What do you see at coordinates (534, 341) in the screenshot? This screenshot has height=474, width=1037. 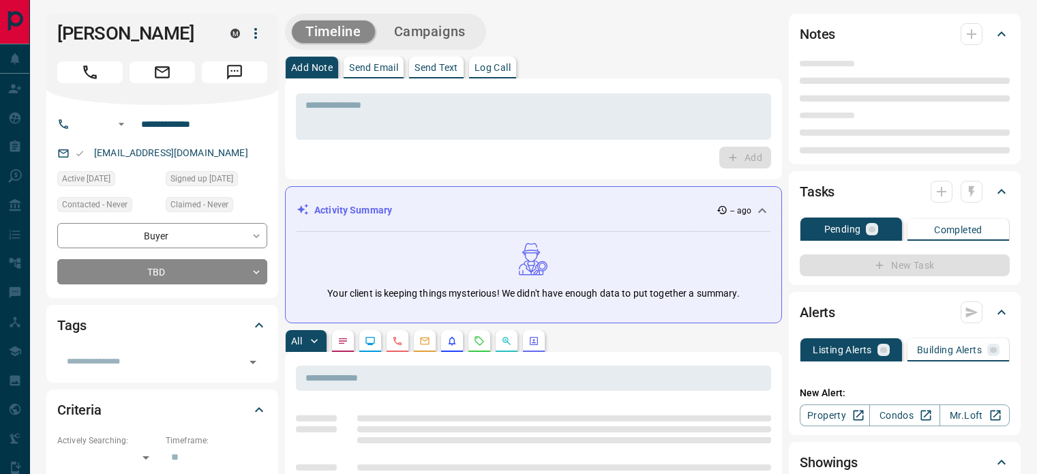 I see `svg: Agent Actions` at bounding box center [534, 341].